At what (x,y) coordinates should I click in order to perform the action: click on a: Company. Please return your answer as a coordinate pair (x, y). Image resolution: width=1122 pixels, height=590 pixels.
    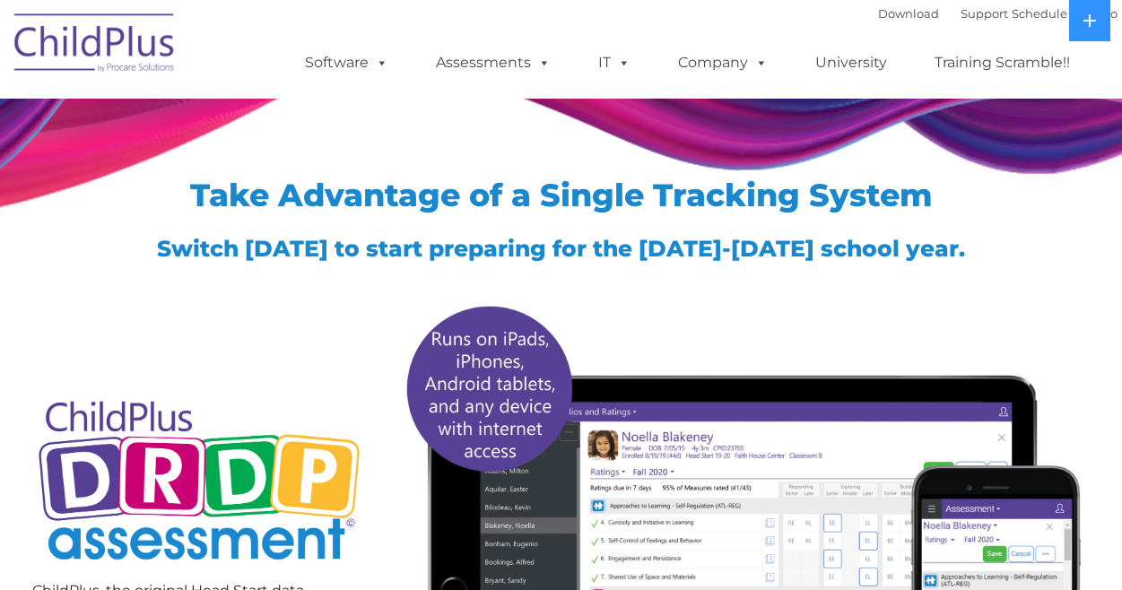
    Looking at the image, I should click on (723, 63).